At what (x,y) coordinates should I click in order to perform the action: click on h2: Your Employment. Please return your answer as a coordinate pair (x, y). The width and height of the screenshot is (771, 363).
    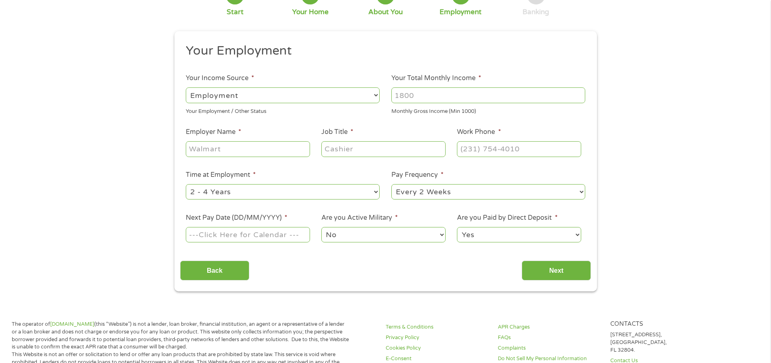
    Looking at the image, I should click on (383, 51).